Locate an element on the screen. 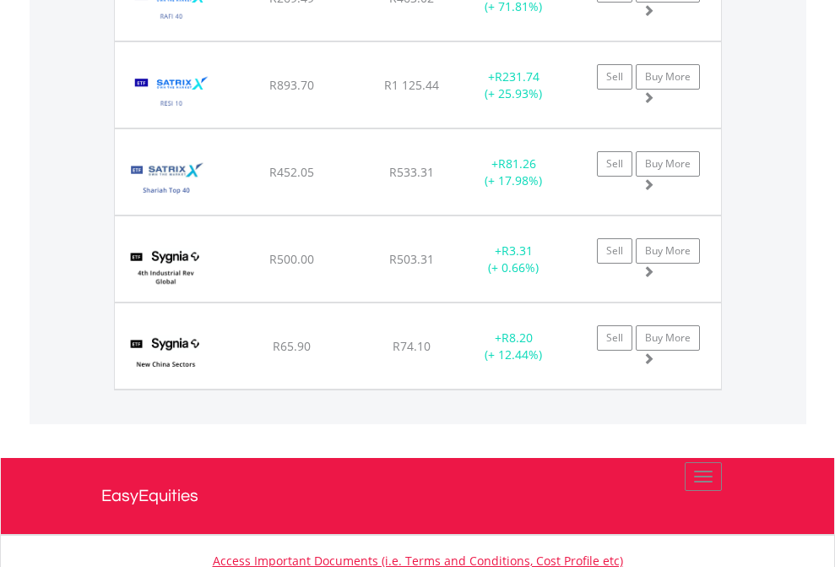 Image resolution: width=835 pixels, height=567 pixels. span: R533.31 is located at coordinates (411, 171).